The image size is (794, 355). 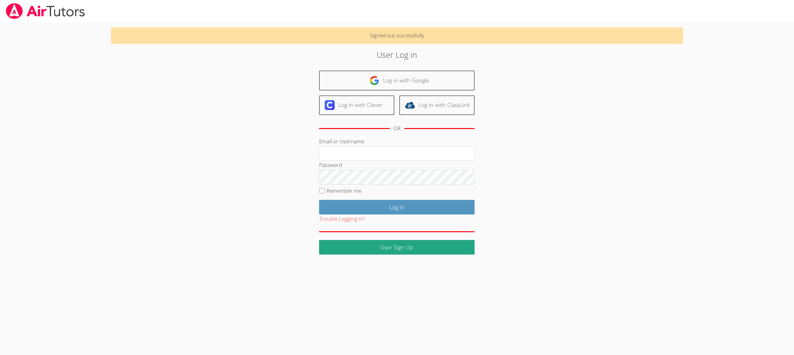 What do you see at coordinates (437, 105) in the screenshot?
I see `a: Log in with ClassLink` at bounding box center [437, 105].